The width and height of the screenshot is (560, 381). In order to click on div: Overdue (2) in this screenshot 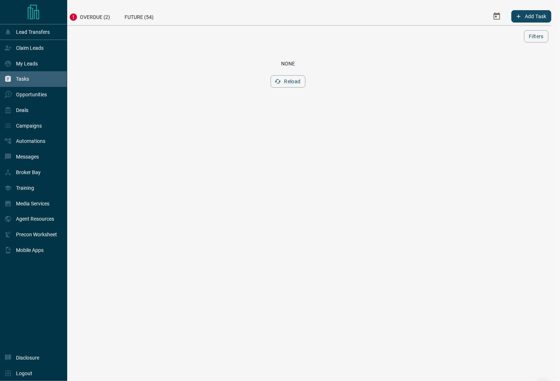, I will do `click(89, 16)`.